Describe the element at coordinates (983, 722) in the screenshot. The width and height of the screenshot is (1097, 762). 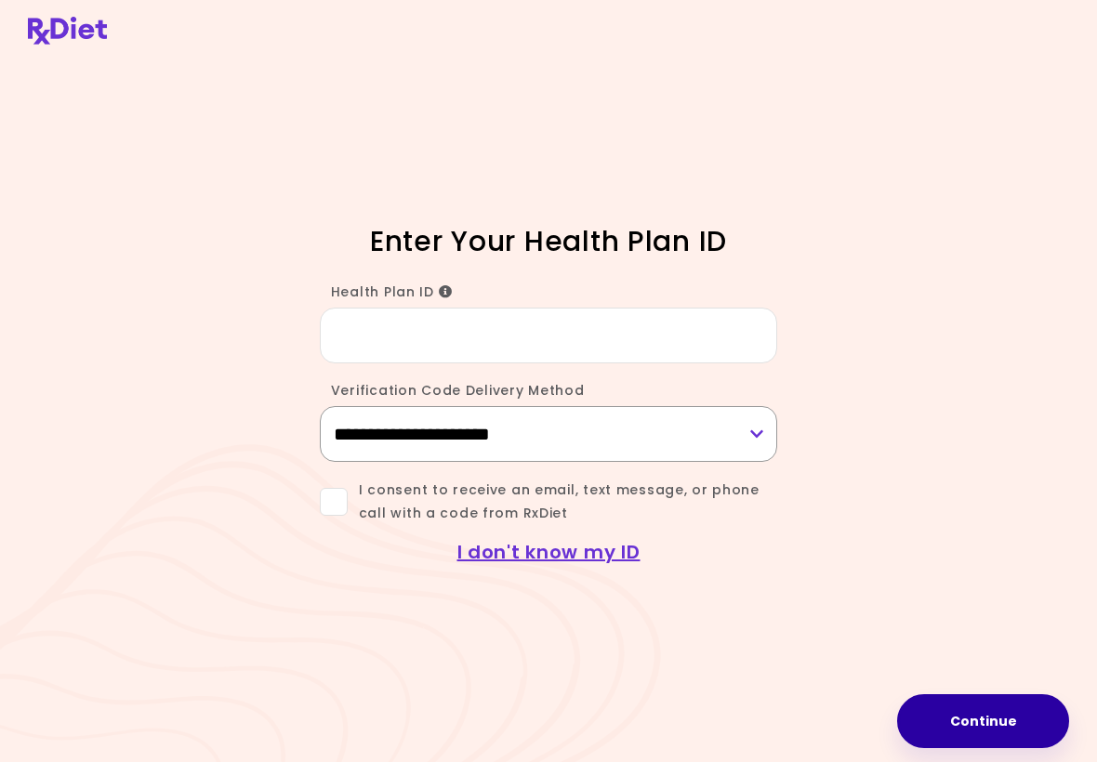
I see `button: Continue` at that location.